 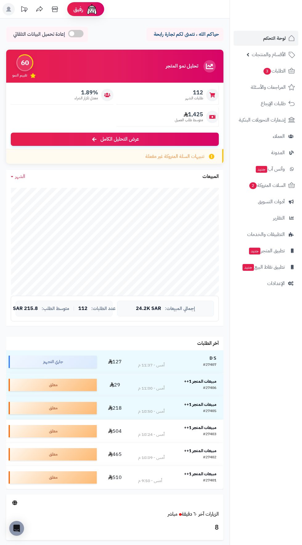 I want to click on td: 218, so click(x=115, y=408).